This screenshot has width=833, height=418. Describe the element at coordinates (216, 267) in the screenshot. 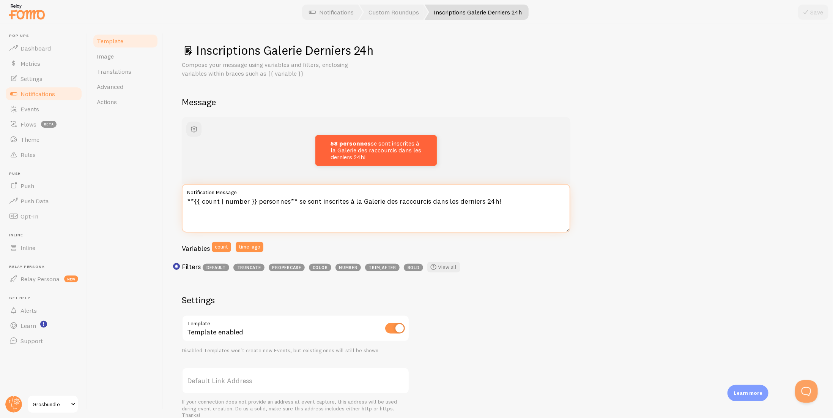

I see `span: default` at that location.